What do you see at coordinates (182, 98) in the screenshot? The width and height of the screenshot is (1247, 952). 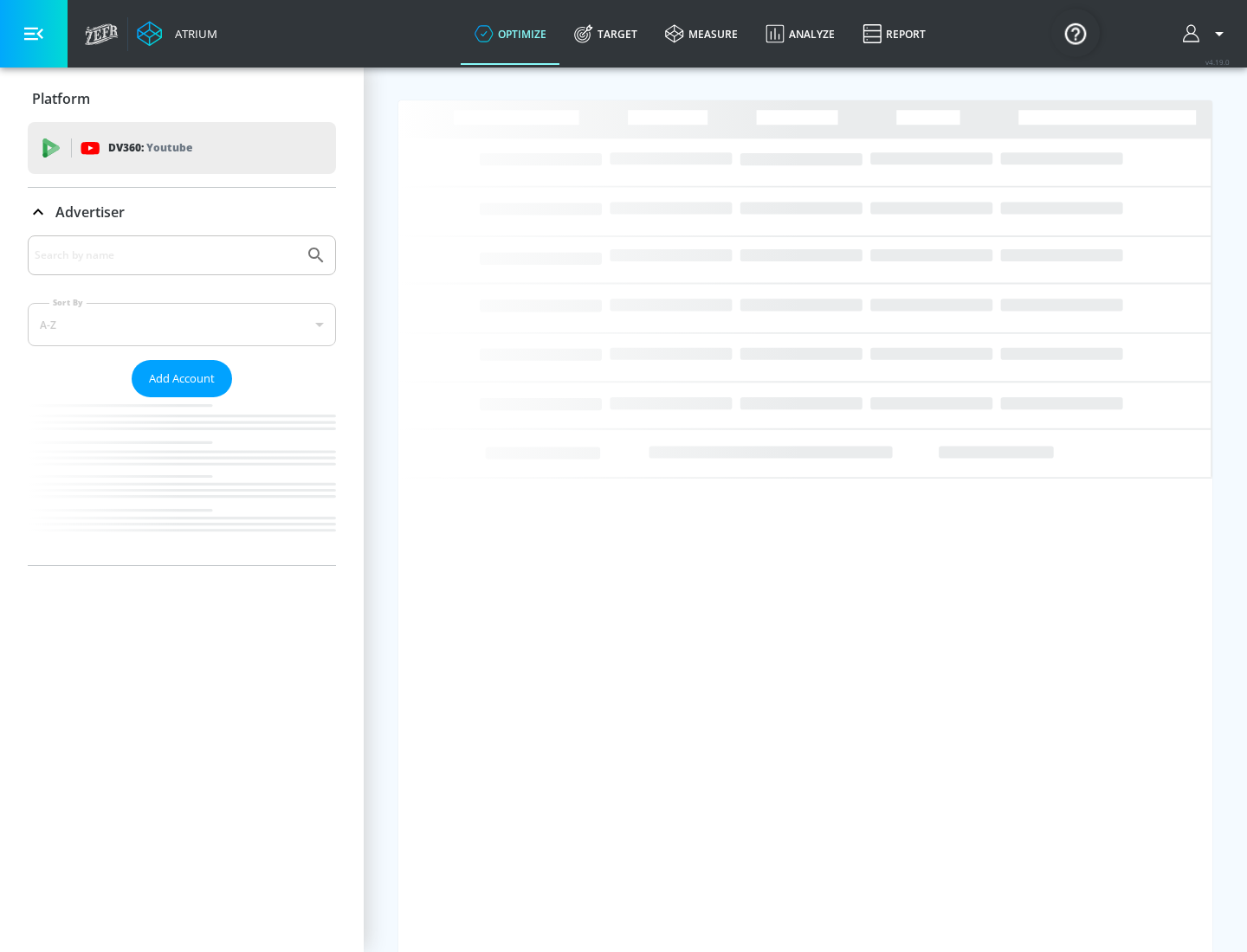 I see `div: Platform` at bounding box center [182, 98].